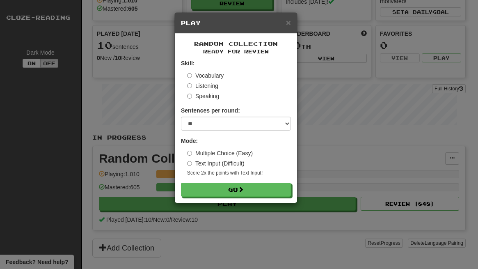 This screenshot has width=478, height=269. I want to click on h5: Play, so click(236, 23).